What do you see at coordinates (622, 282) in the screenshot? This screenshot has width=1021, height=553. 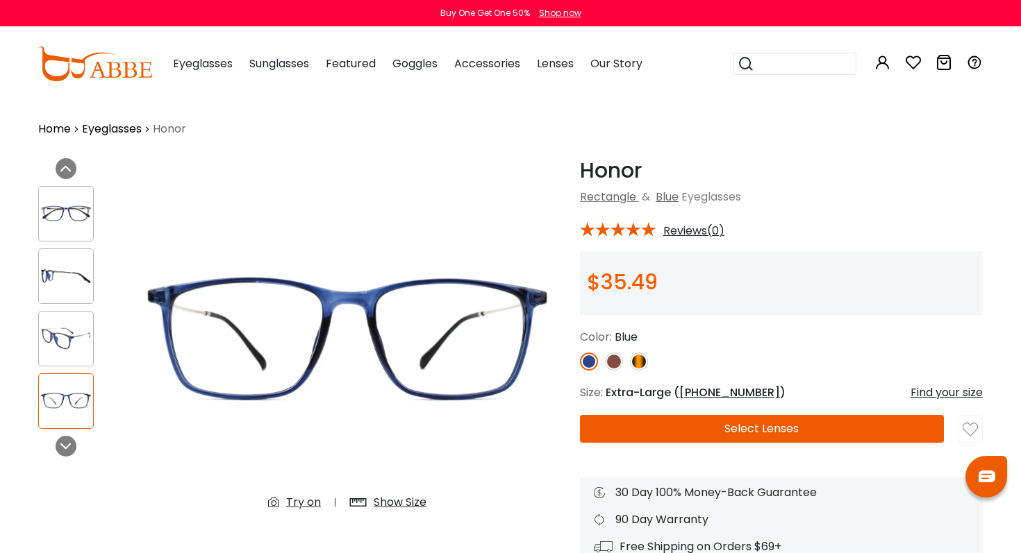 I see `span: $35.49` at bounding box center [622, 282].